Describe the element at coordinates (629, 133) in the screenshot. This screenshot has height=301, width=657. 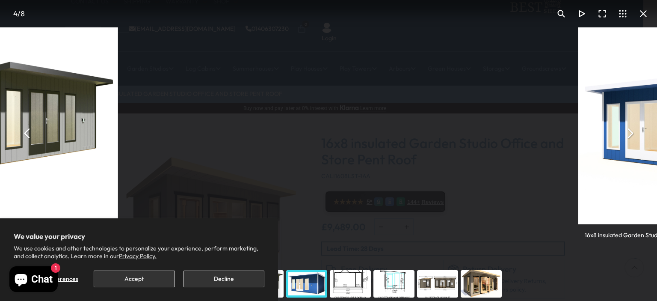
I see `button: Next` at that location.